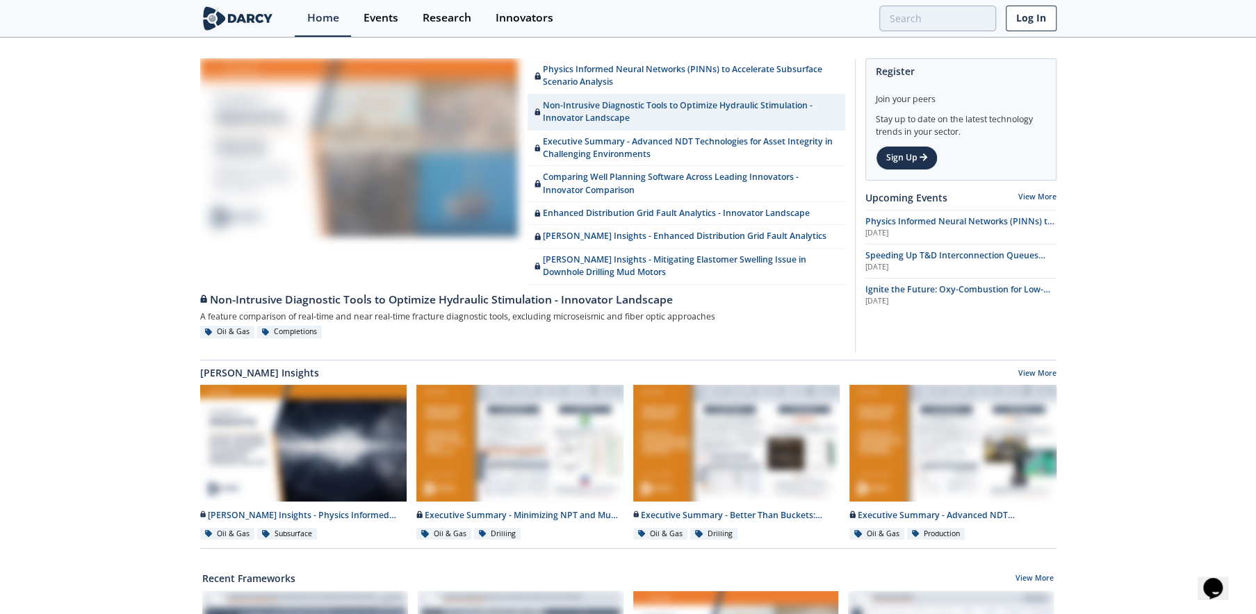 The image size is (1256, 614). What do you see at coordinates (686, 76) in the screenshot?
I see `a: Physics Informed Neural Networks (PINNs) to Accelerate Subsurface Scenario Analysis` at bounding box center [686, 76].